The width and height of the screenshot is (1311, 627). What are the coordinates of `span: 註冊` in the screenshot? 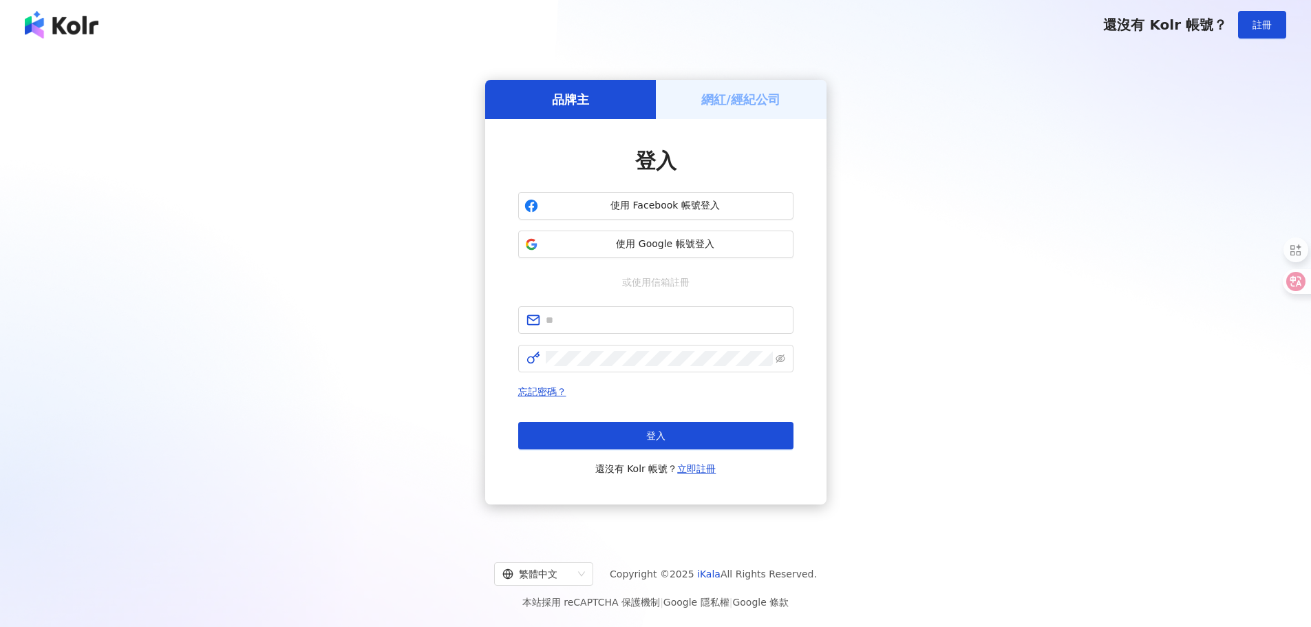 It's located at (1262, 25).